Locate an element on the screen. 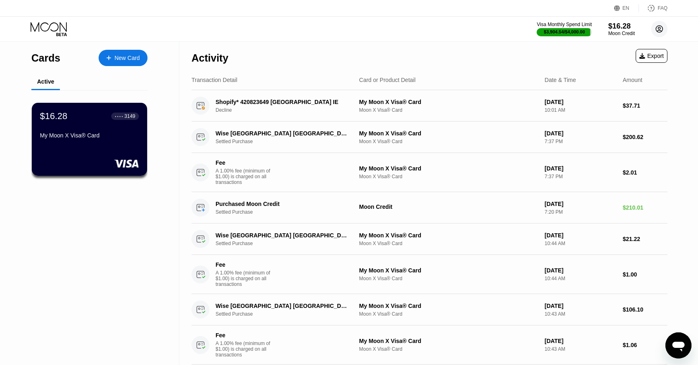  div: Visa Monthly Spend Limit is located at coordinates (564, 24).